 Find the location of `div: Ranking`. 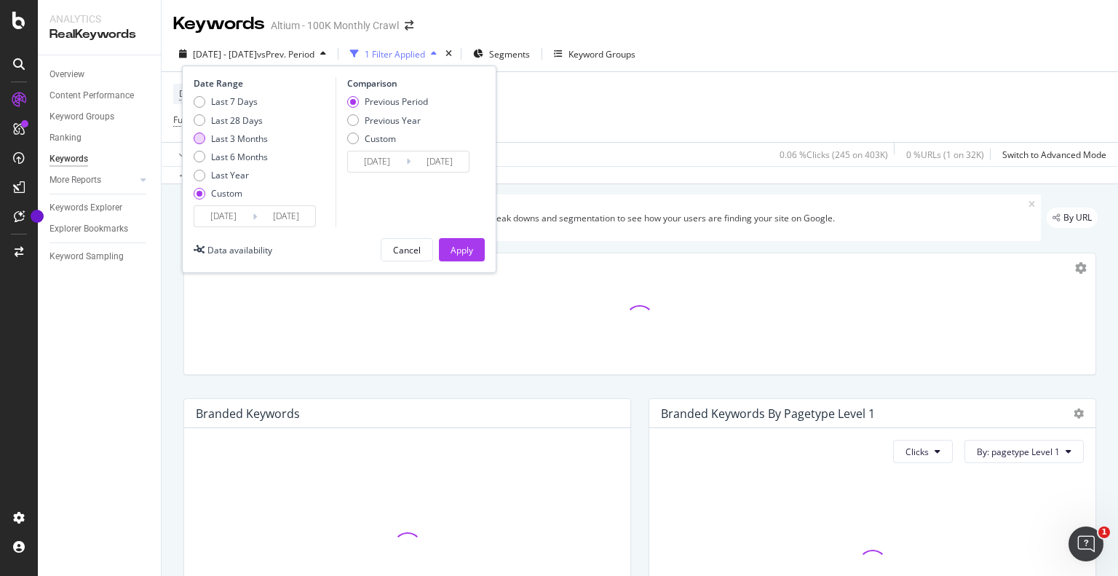

div: Ranking is located at coordinates (65, 138).